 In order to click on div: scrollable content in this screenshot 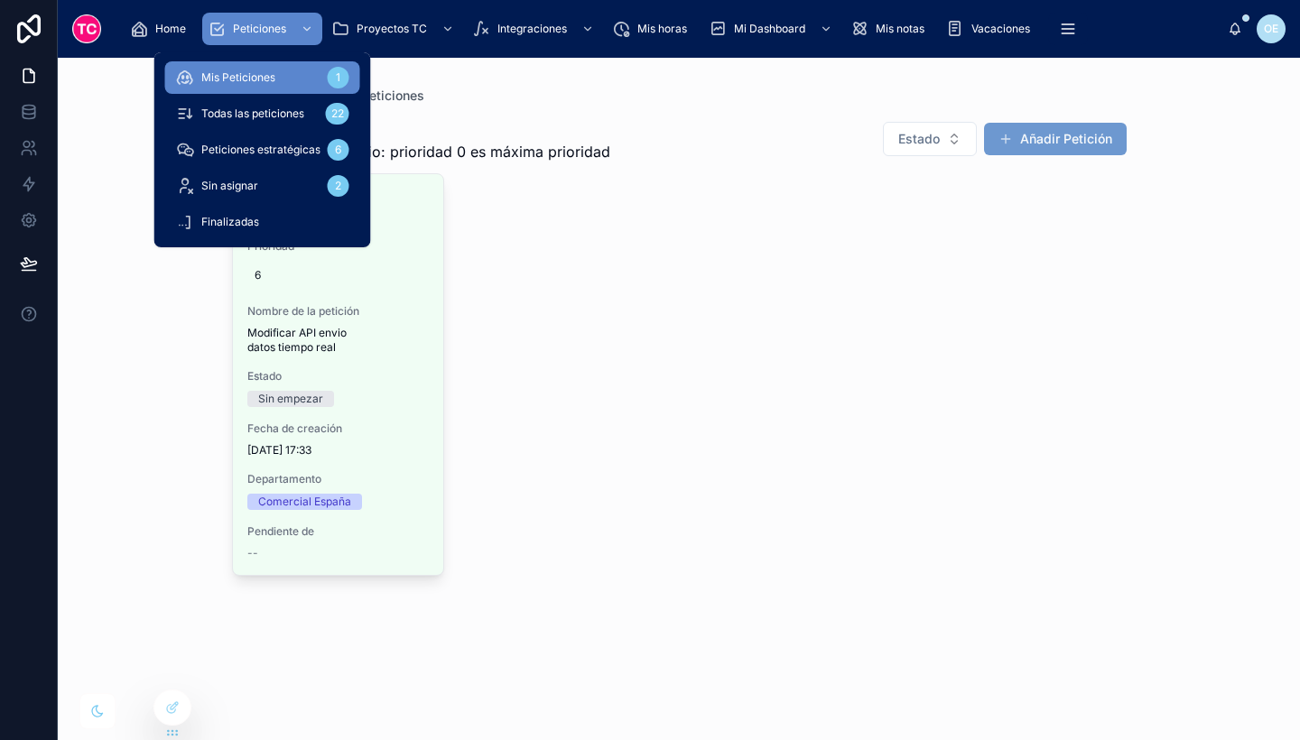, I will do `click(672, 29)`.